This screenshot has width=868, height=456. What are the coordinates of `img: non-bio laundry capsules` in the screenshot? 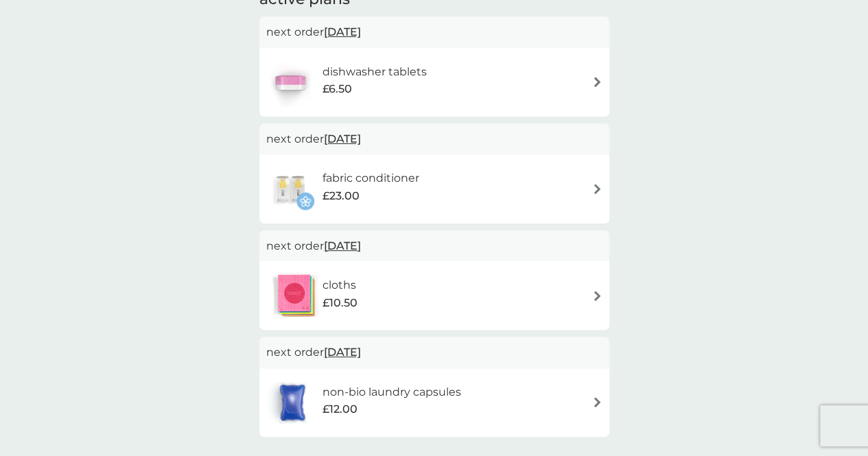 It's located at (292, 403).